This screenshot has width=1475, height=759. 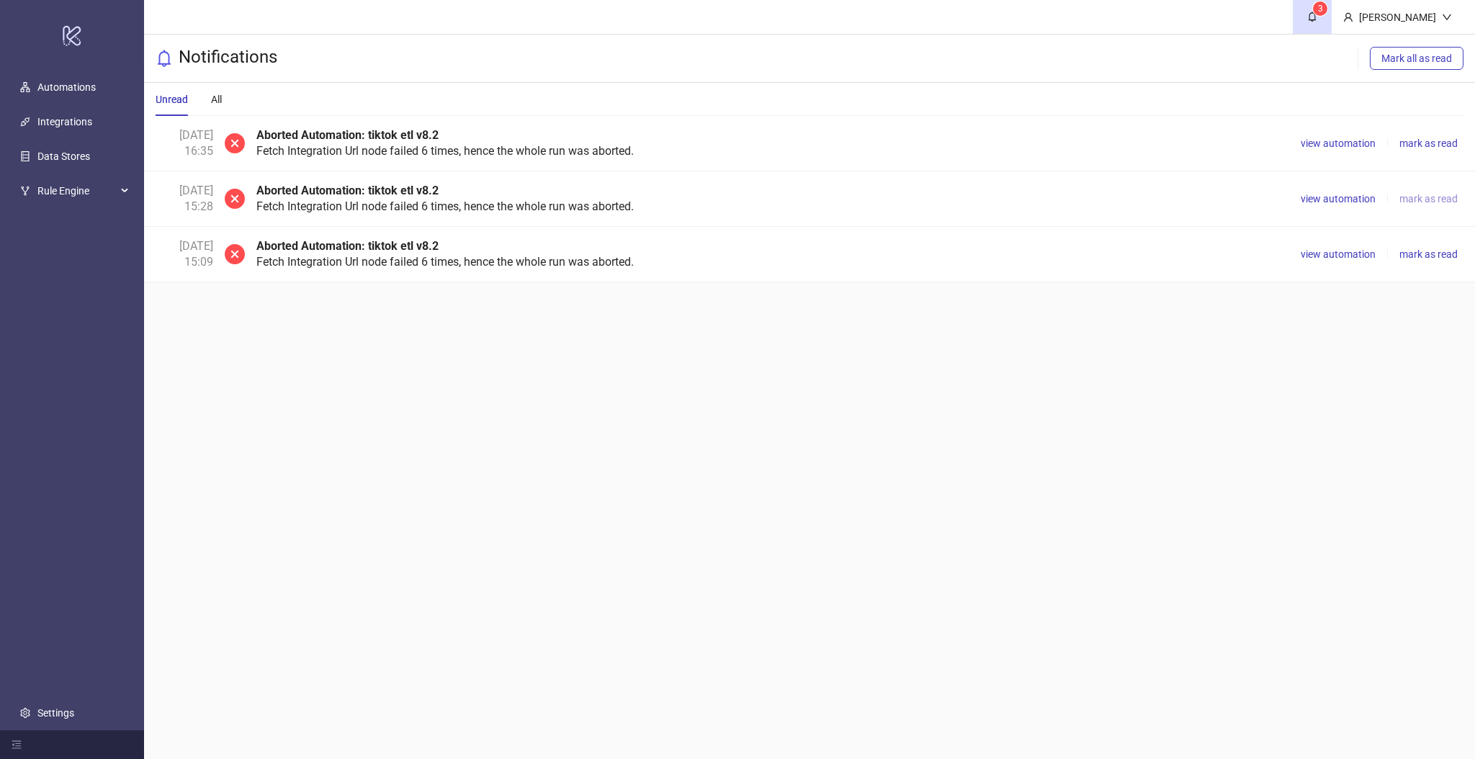 I want to click on a: Integrations, so click(x=65, y=122).